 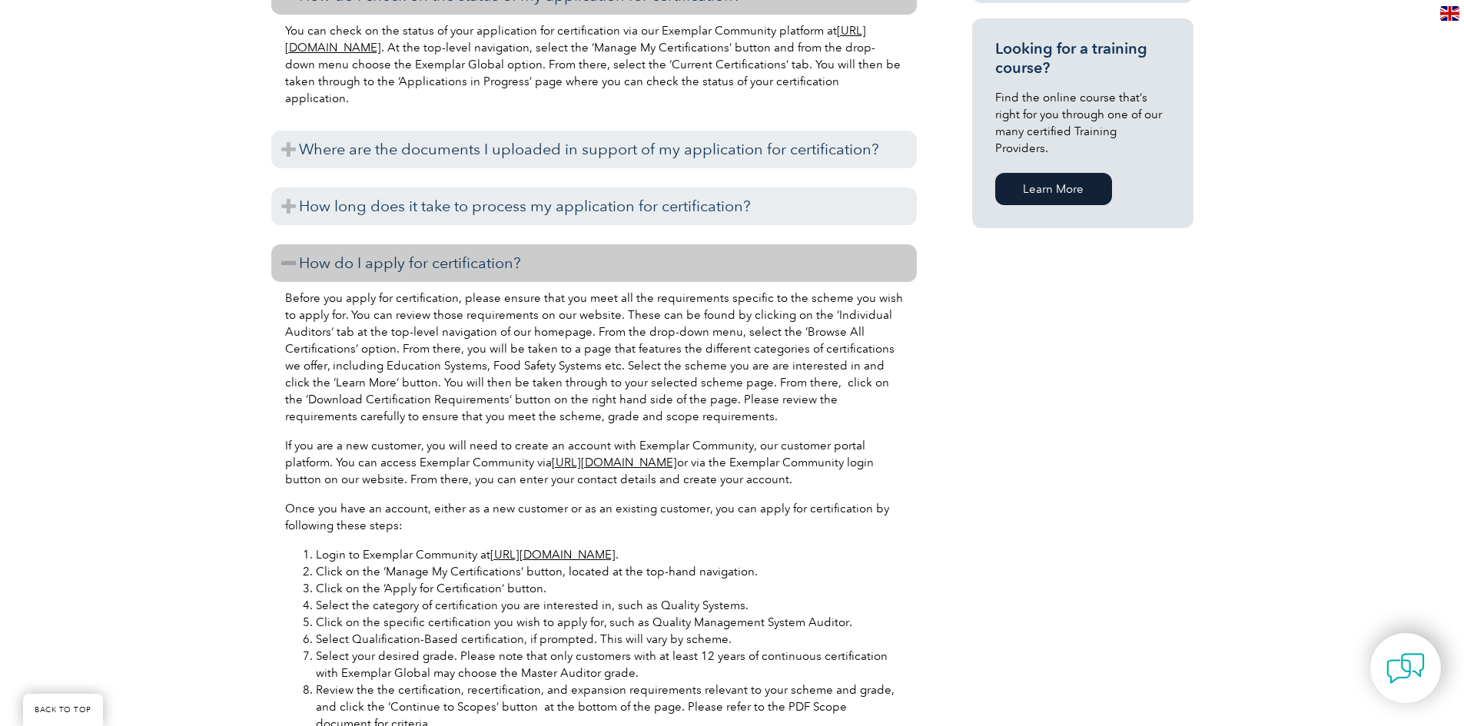 I want to click on li: Select your desired grade. Please note that only customers with at least 12 years of continuous c..., so click(x=610, y=665).